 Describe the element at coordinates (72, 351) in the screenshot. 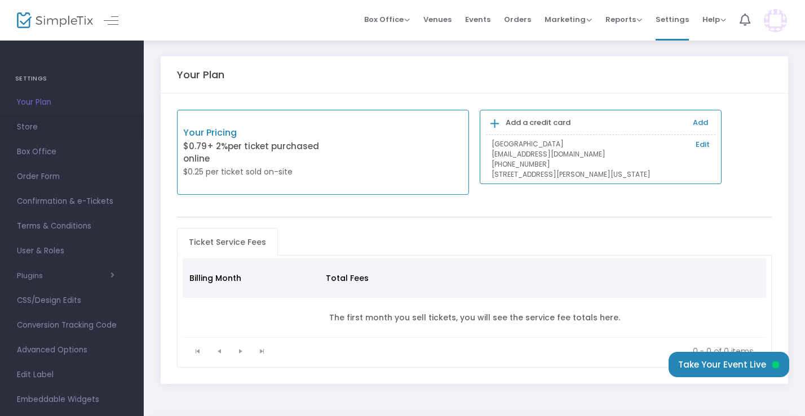

I see `span: Advanced Options` at that location.